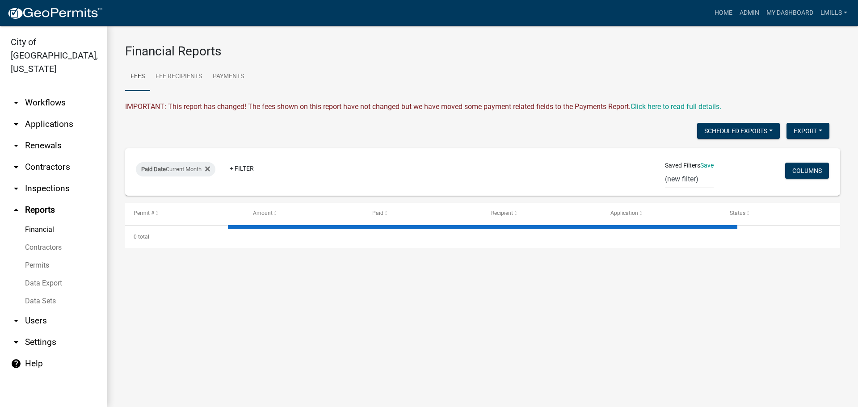 This screenshot has width=858, height=407. I want to click on wm-modal-confirm: Upcoming Changes to Daily Fees Report, so click(676, 106).